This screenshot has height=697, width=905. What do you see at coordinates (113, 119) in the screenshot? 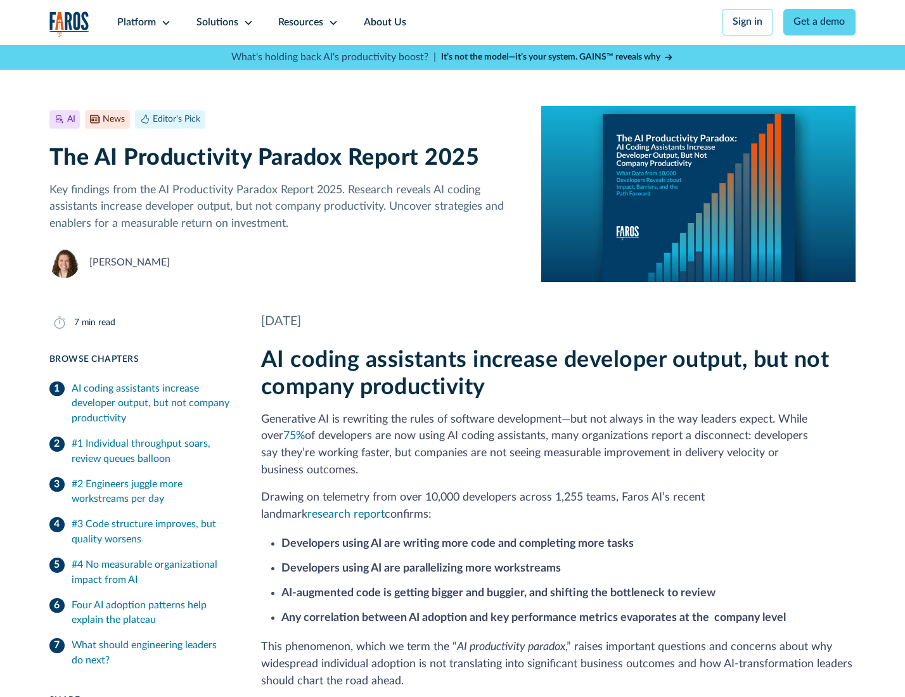
I see `div: News` at bounding box center [113, 119].